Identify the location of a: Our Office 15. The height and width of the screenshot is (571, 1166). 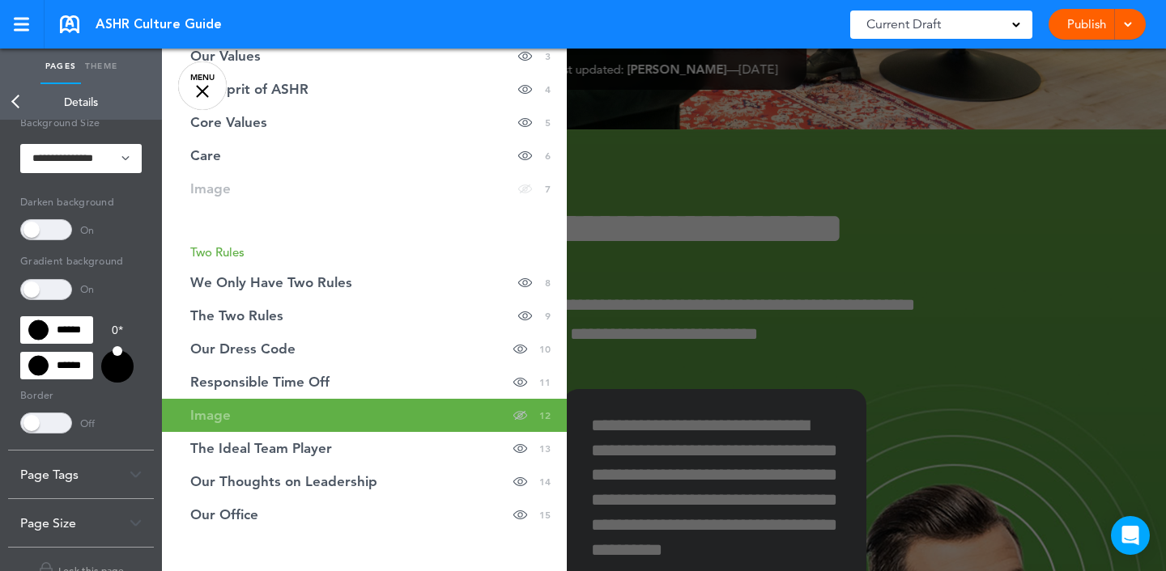
(364, 515).